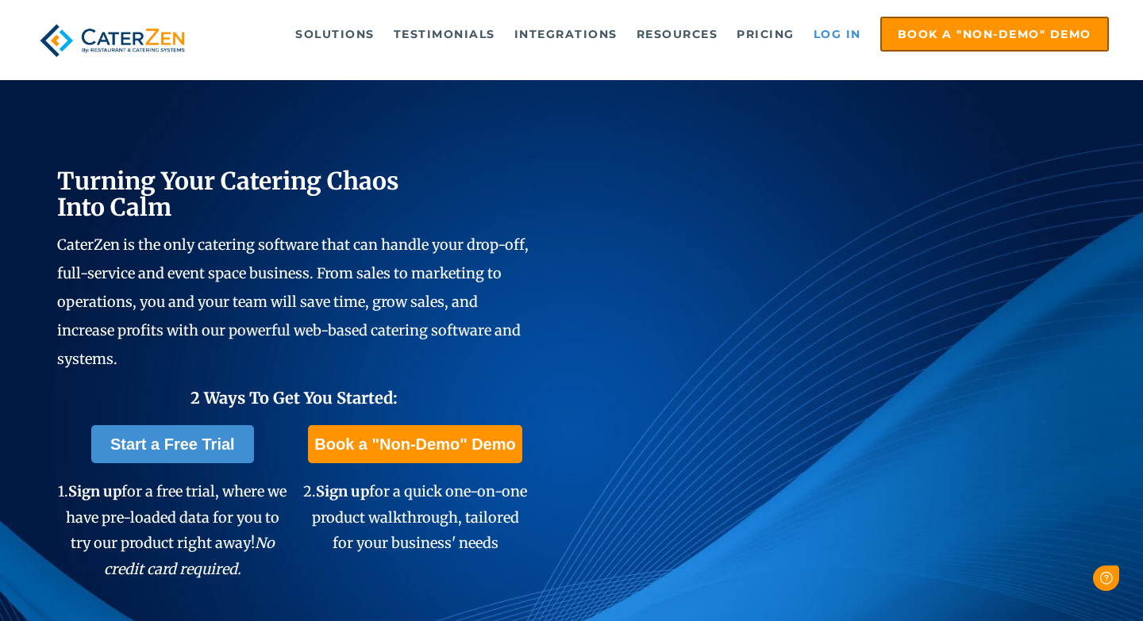 Image resolution: width=1143 pixels, height=621 pixels. Describe the element at coordinates (837, 34) in the screenshot. I see `a: Log in` at that location.